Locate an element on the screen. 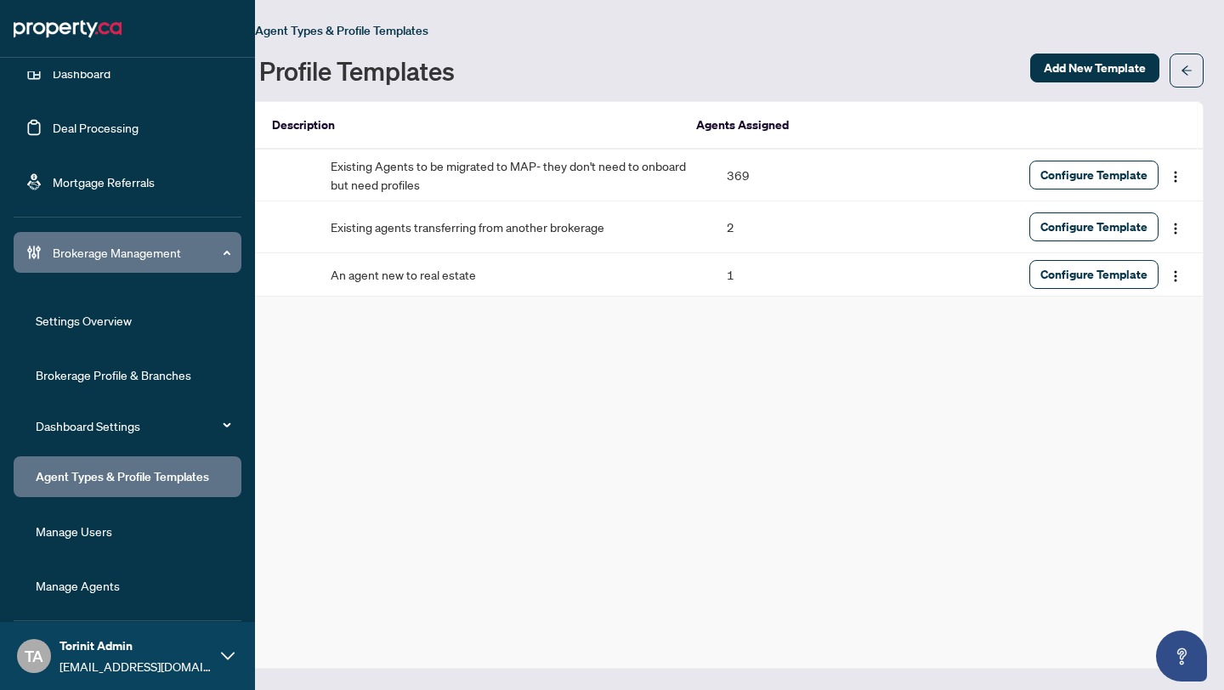 The width and height of the screenshot is (1224, 690). span: Add New Template is located at coordinates (1095, 68).